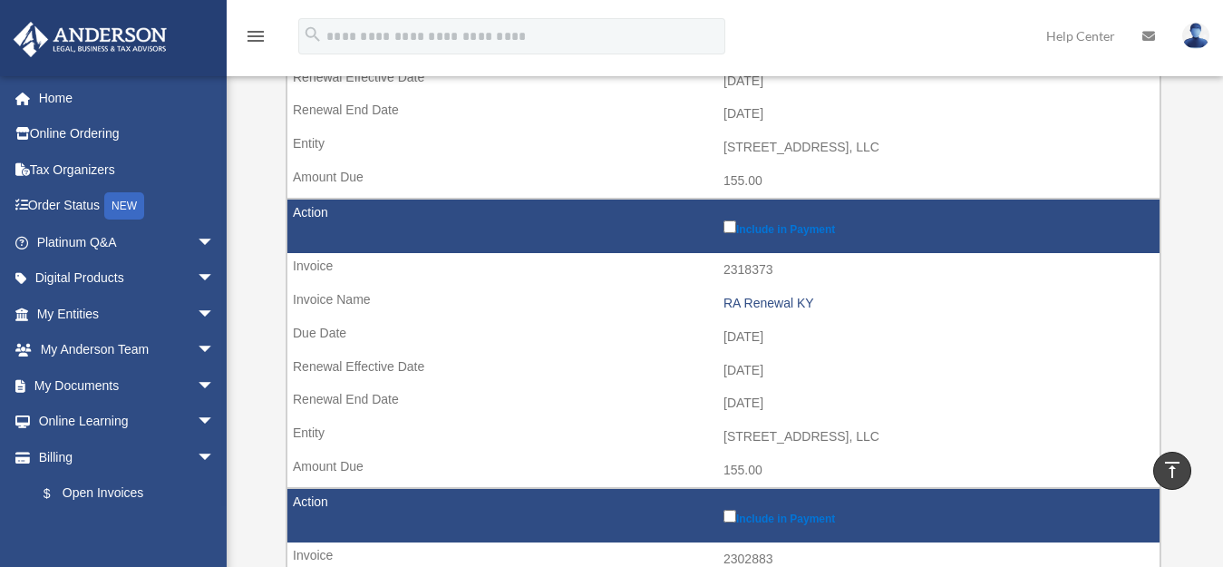 This screenshot has width=1223, height=567. I want to click on a: Home, so click(127, 98).